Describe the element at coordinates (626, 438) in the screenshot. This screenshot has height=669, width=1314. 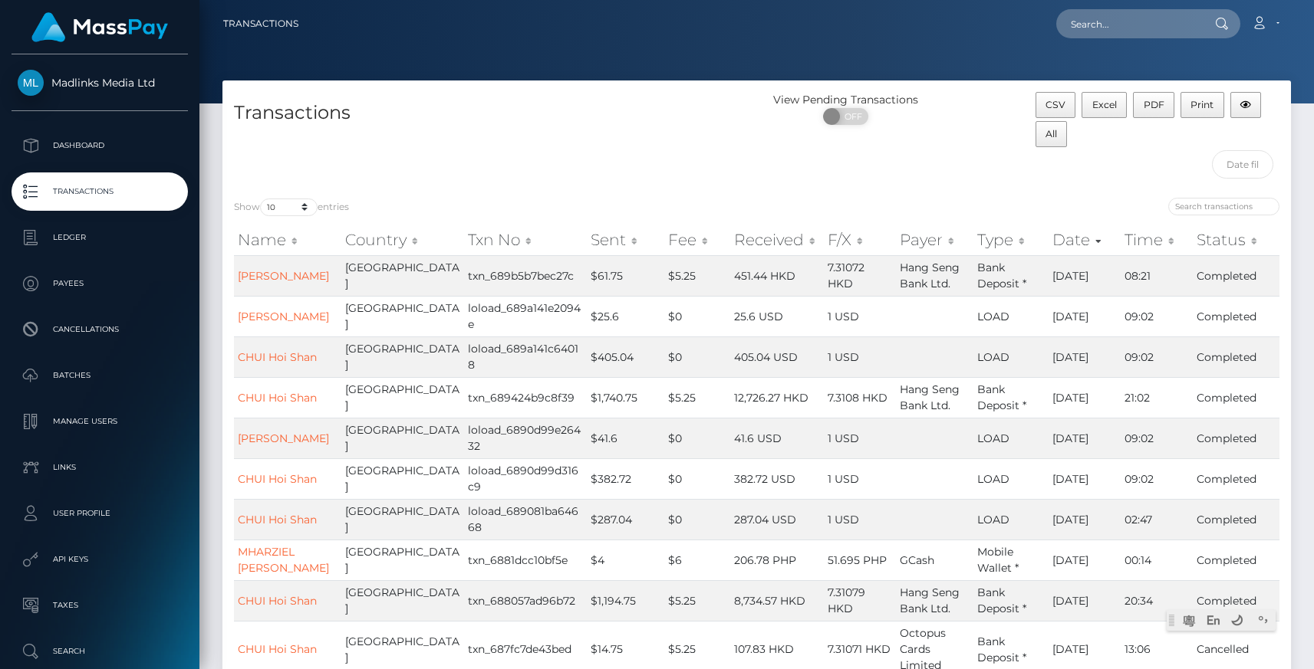
I see `td: $41.6` at that location.